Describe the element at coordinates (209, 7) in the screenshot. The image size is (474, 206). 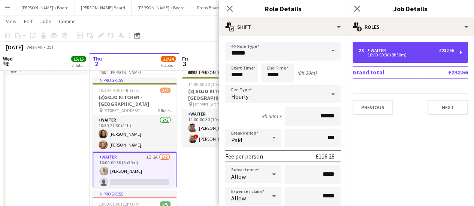
I see `button: Frans Board` at that location.